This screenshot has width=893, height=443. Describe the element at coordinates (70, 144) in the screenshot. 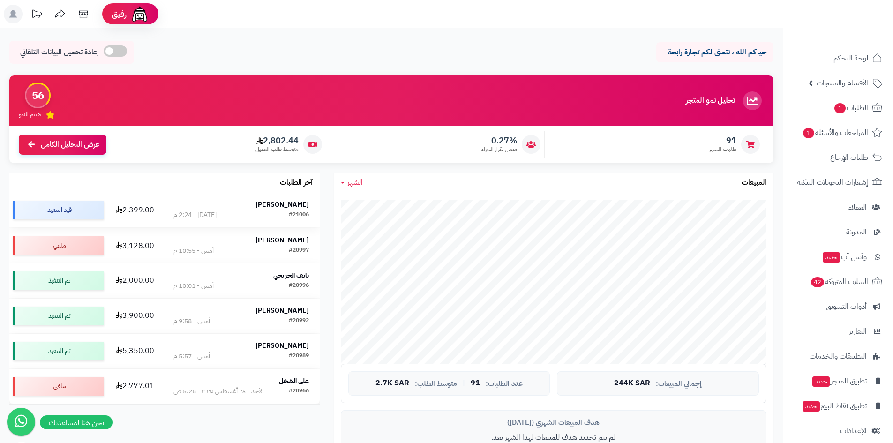

I see `span: عرض التحليل الكامل` at that location.